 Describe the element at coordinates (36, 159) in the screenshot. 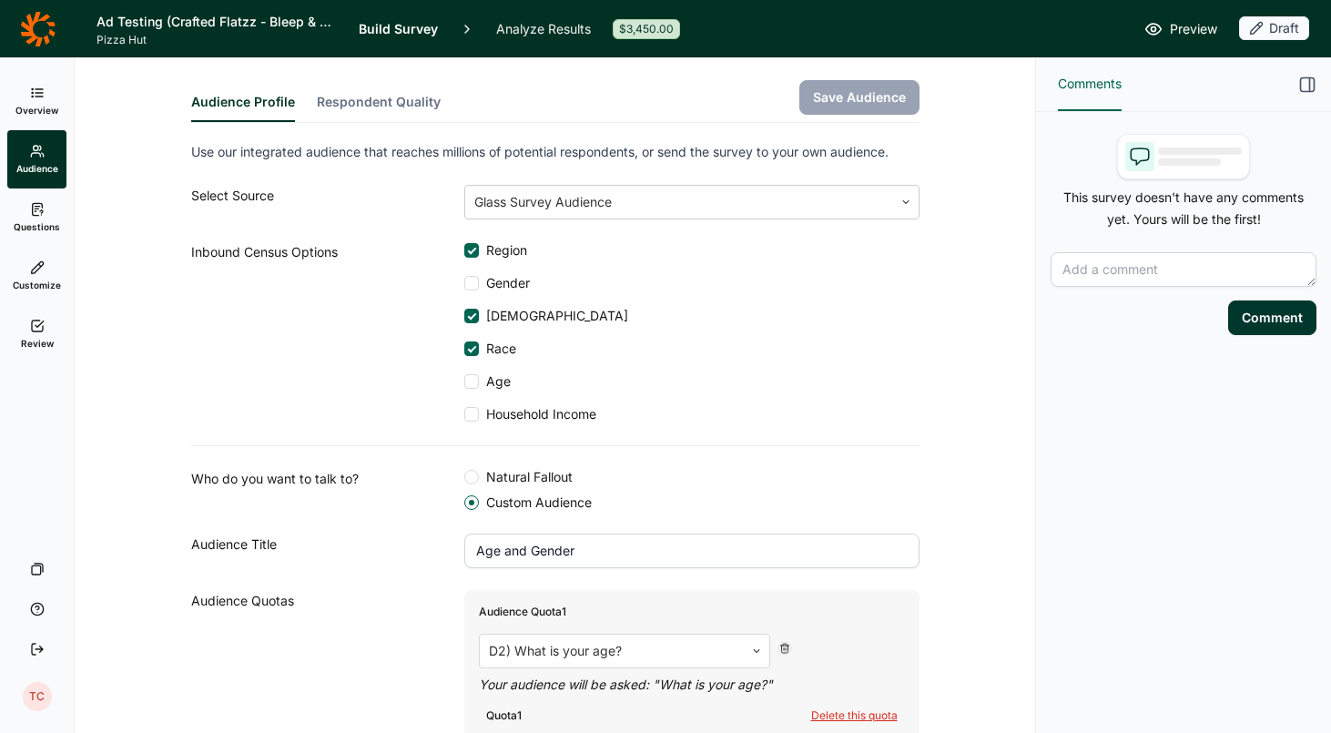

I see `a: Audience` at that location.